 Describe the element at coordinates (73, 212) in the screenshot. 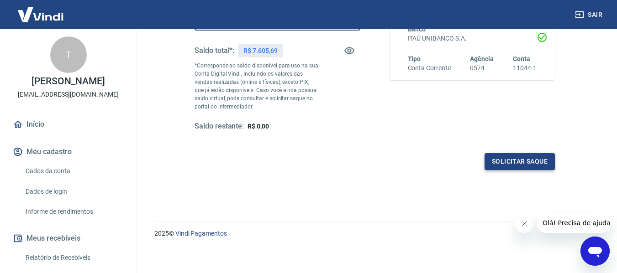

I see `a: Informe de rendimentos` at that location.